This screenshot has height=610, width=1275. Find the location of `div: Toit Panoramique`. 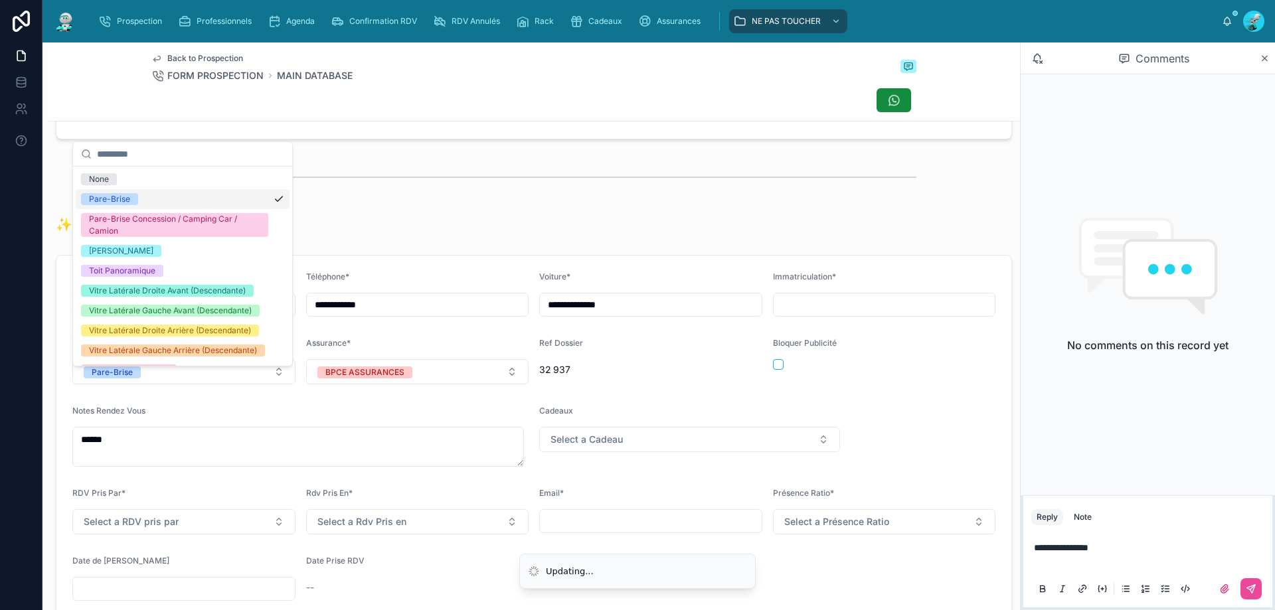

div: Toit Panoramique is located at coordinates (122, 271).